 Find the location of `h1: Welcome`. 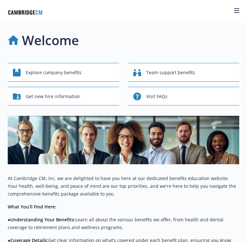

h1: Welcome is located at coordinates (50, 40).